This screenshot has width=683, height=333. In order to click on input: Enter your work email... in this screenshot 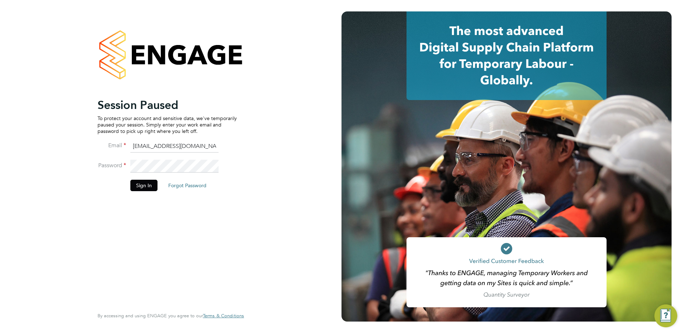, I will do `click(174, 147)`.